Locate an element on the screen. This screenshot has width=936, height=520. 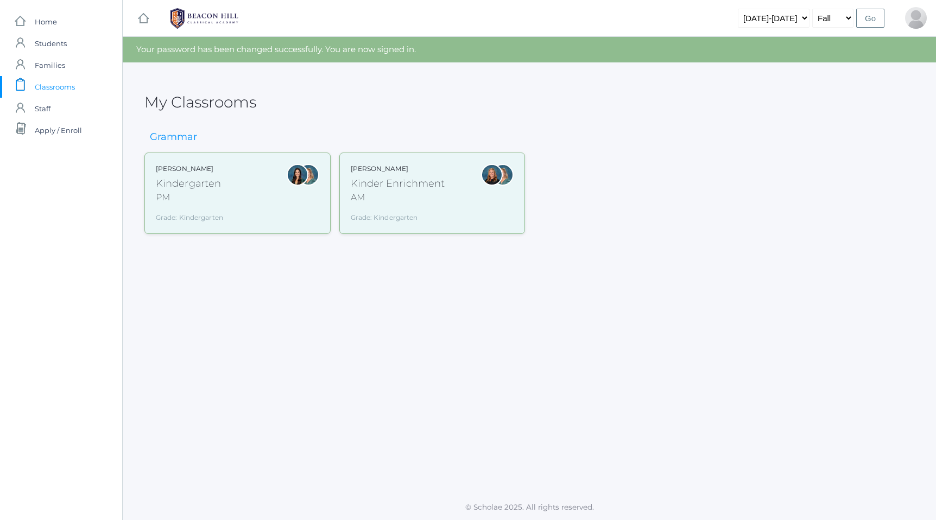
span: Families is located at coordinates (50, 65).